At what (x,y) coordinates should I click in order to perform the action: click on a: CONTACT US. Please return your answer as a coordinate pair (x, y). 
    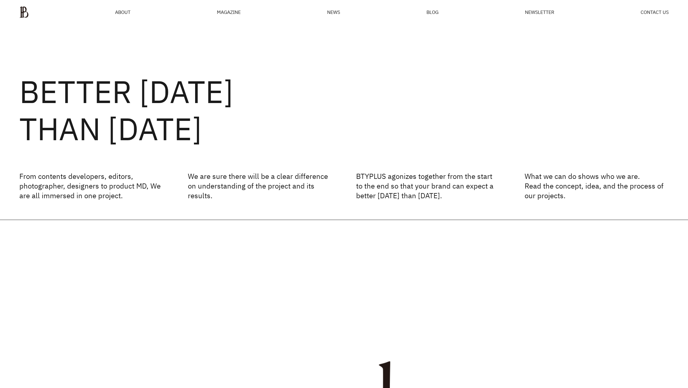
    Looking at the image, I should click on (655, 12).